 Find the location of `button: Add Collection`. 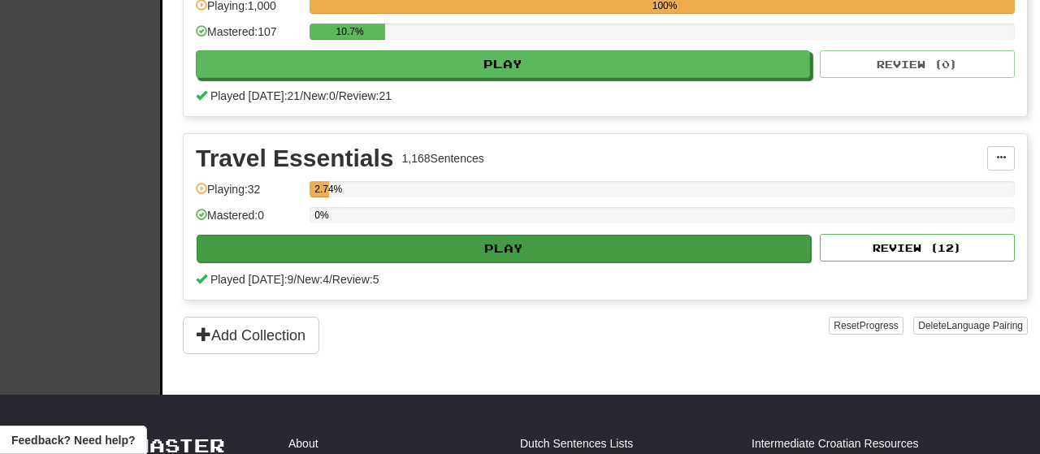

button: Add Collection is located at coordinates (251, 336).